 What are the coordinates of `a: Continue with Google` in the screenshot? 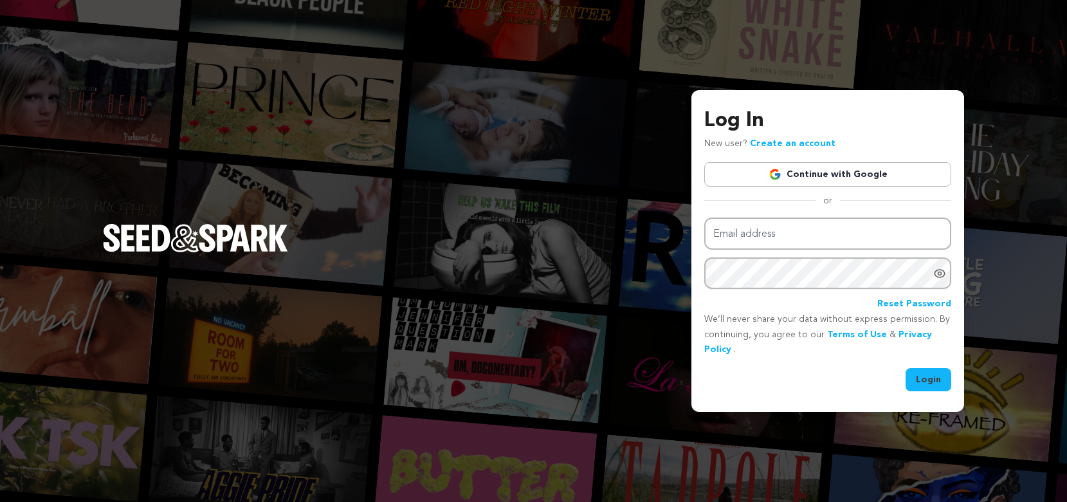 It's located at (828, 174).